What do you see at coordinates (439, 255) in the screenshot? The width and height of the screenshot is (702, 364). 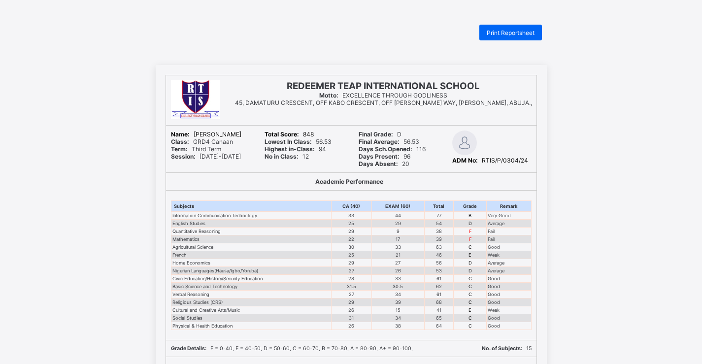 I see `td: 46` at bounding box center [439, 255].